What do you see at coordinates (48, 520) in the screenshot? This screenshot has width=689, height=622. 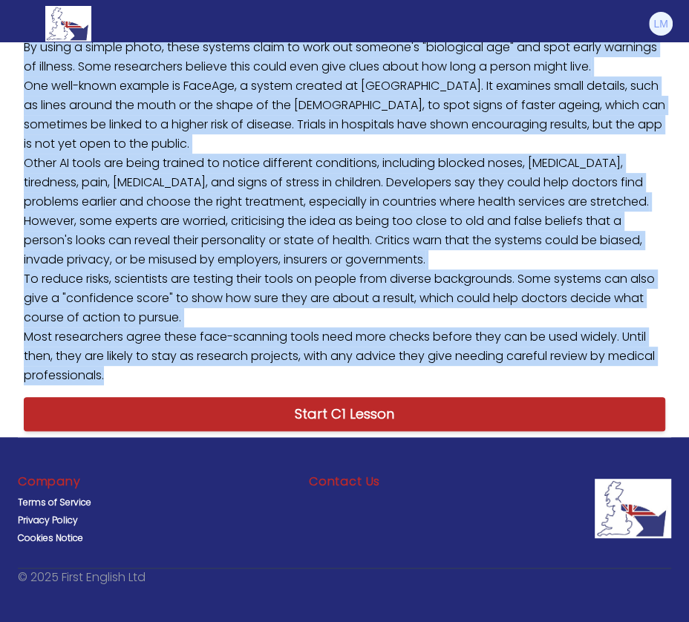 I see `a: Privacy Policy` at bounding box center [48, 520].